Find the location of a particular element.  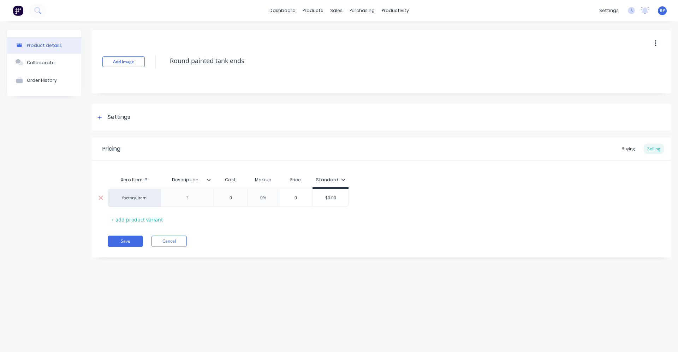

div: Cost is located at coordinates (231, 180).